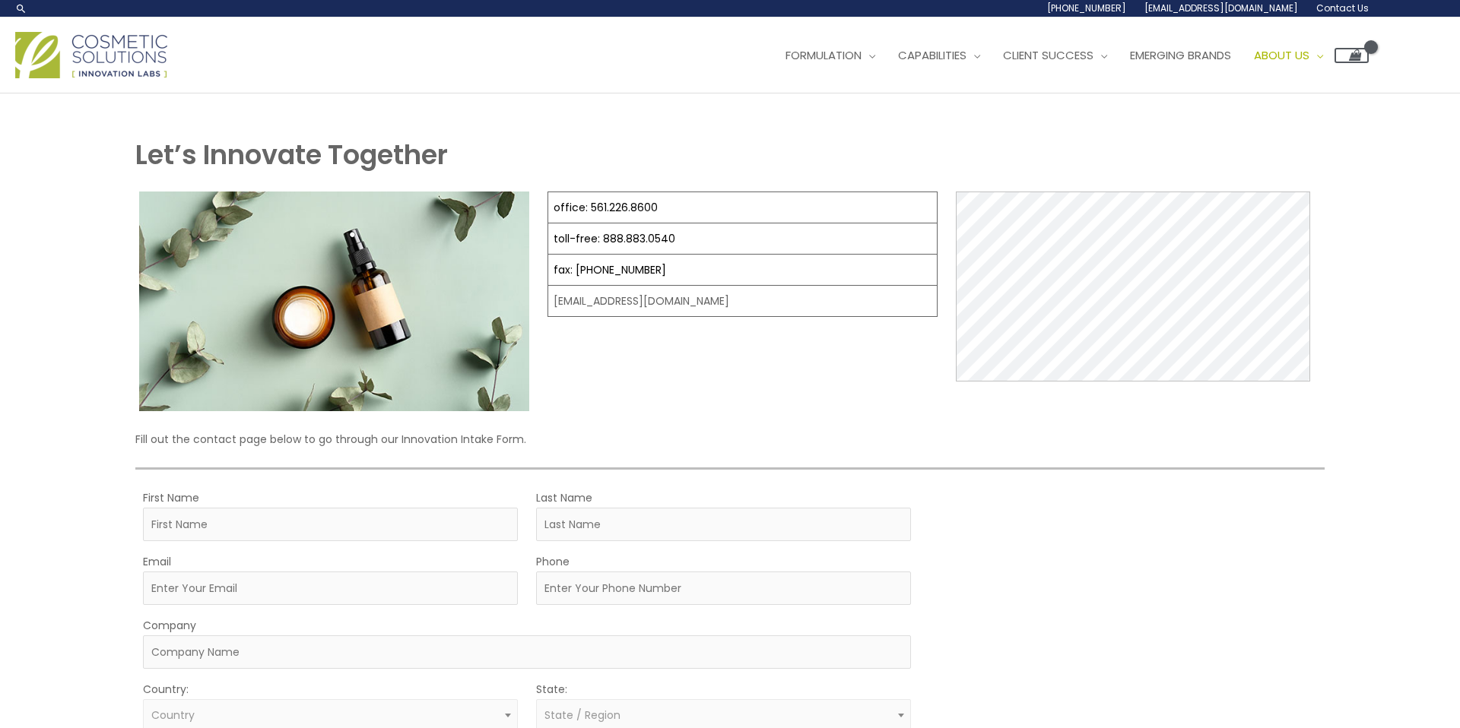 The height and width of the screenshot is (728, 1460). I want to click on input: Last Name, so click(723, 525).